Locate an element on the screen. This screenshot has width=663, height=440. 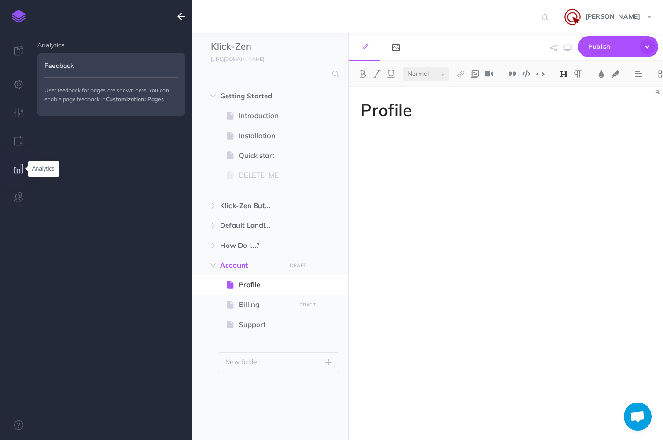
div: Feedback is located at coordinates (111, 66).